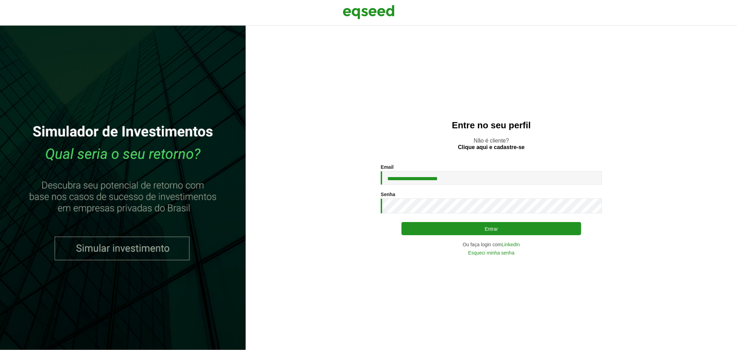 The width and height of the screenshot is (737, 350). I want to click on button: Entrar, so click(491, 228).